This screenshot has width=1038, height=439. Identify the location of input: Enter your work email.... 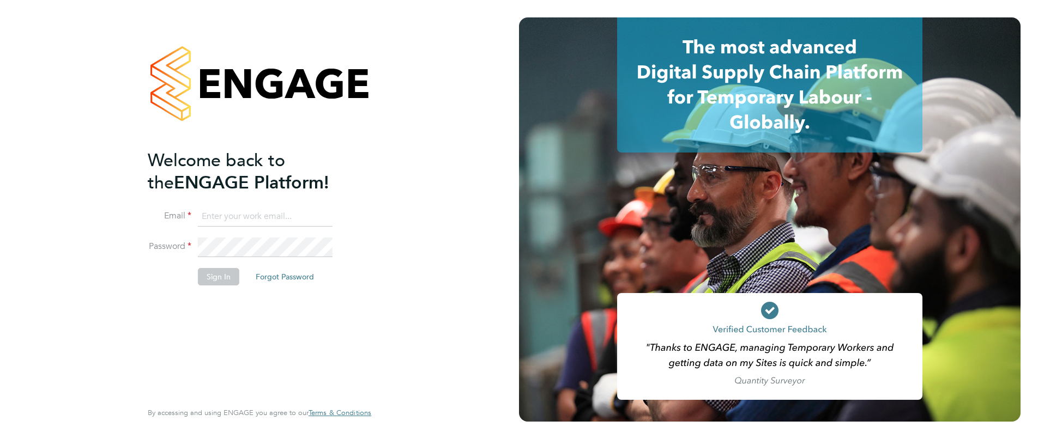
(265, 217).